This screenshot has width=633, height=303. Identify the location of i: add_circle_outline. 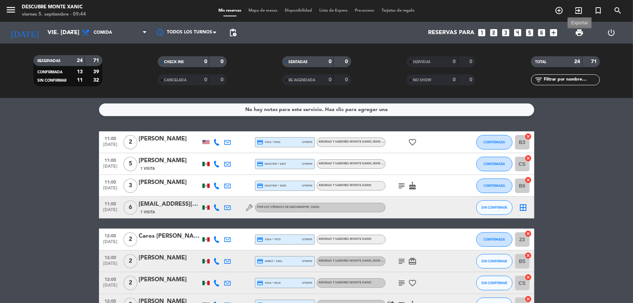
(559, 11).